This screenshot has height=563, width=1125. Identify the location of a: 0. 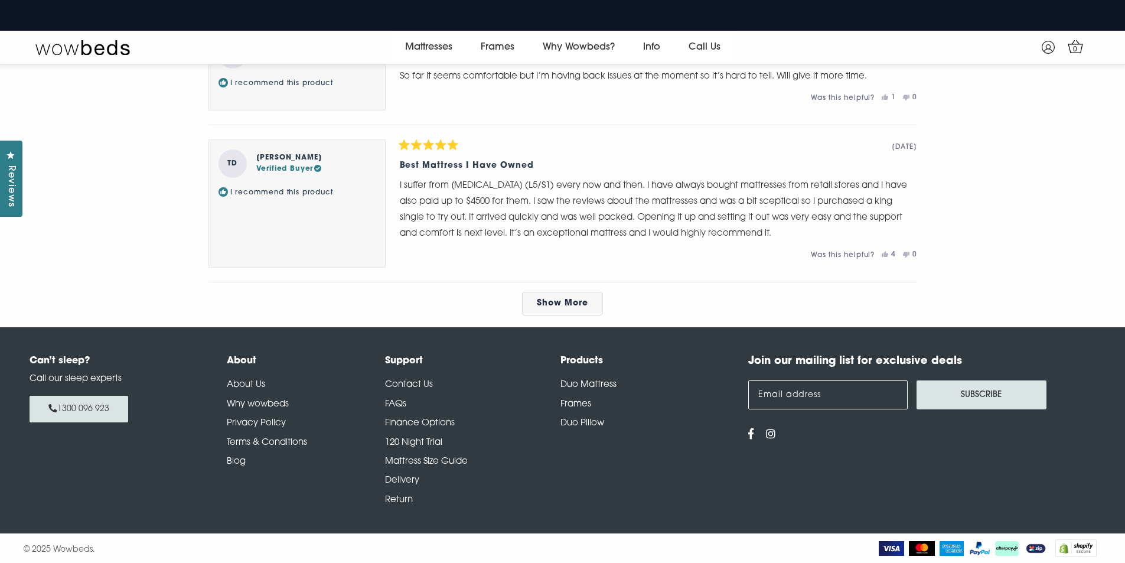
(1075, 46).